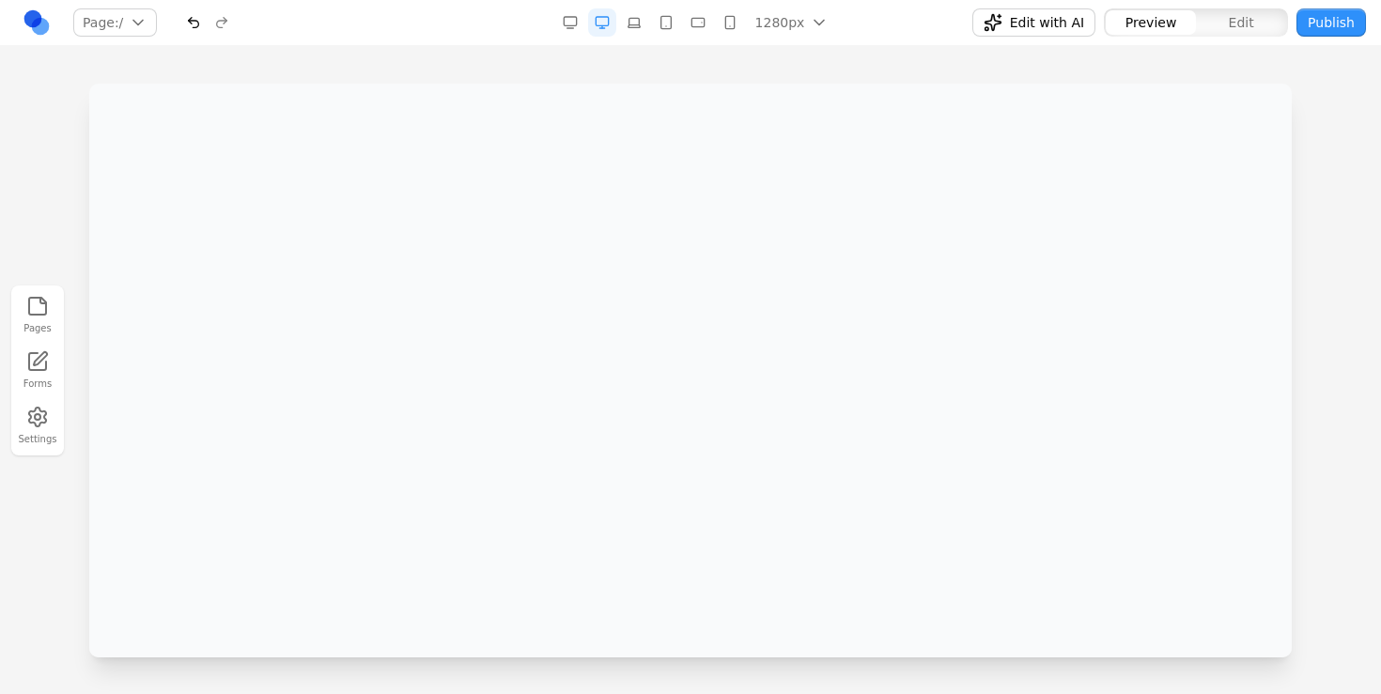 This screenshot has width=1381, height=694. I want to click on button: Publish, so click(1331, 23).